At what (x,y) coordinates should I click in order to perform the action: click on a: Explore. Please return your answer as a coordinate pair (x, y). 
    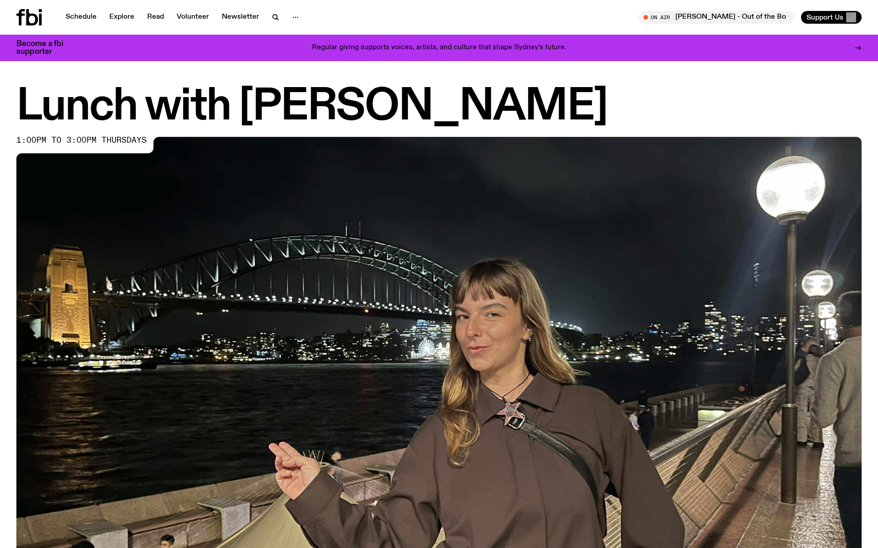
    Looking at the image, I should click on (122, 17).